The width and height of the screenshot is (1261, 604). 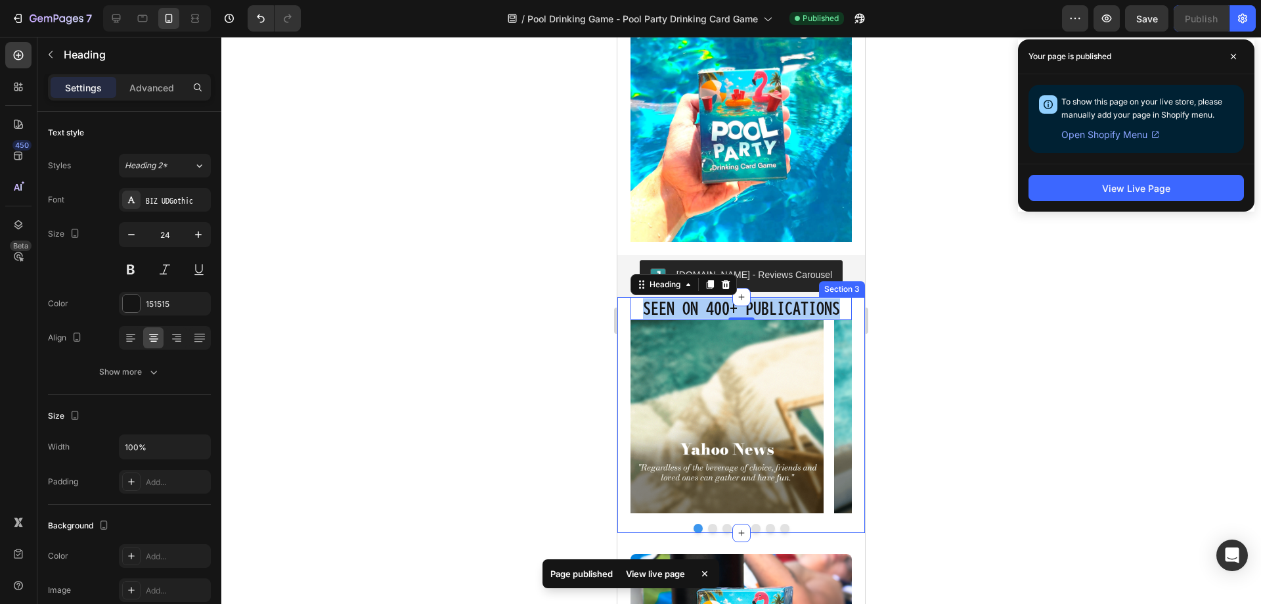 I want to click on p: 7, so click(x=89, y=18).